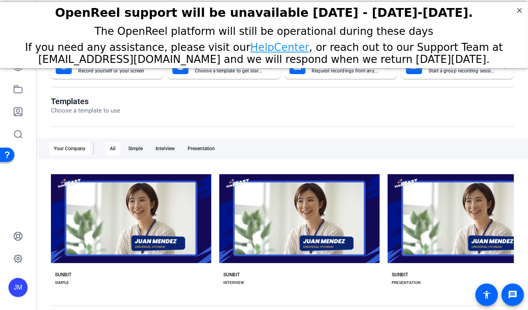 The height and width of the screenshot is (310, 528). What do you see at coordinates (135, 149) in the screenshot?
I see `div: Simple` at bounding box center [135, 149].